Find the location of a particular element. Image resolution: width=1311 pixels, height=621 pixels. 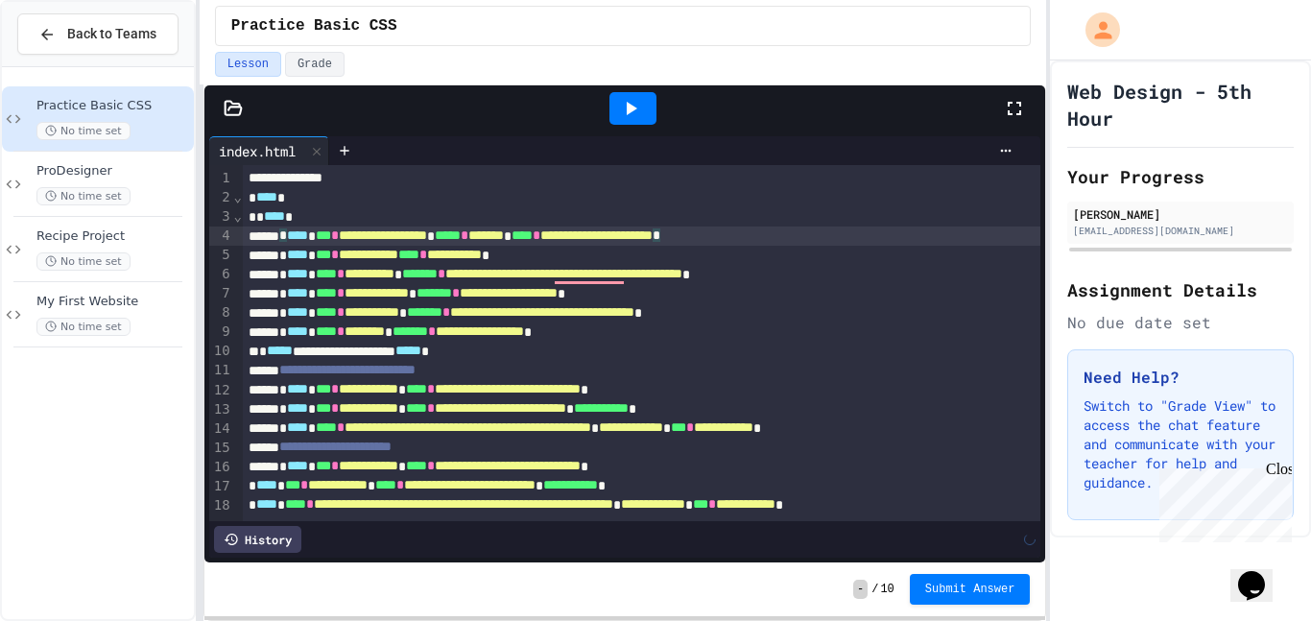

span: 10 is located at coordinates (887, 589).